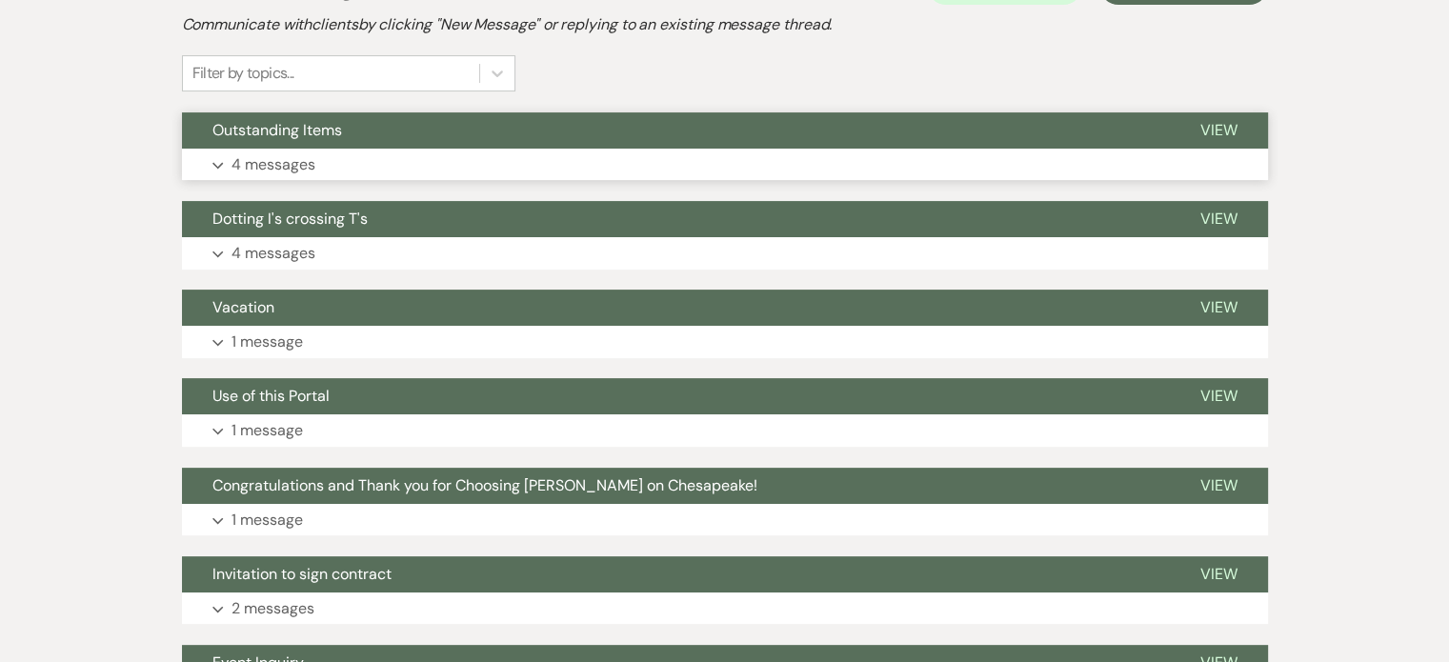 Image resolution: width=1449 pixels, height=662 pixels. What do you see at coordinates (243, 73) in the screenshot?
I see `div: Filter by topics...` at bounding box center [243, 73].